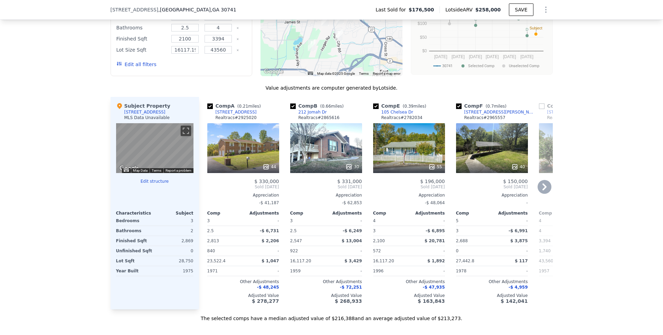 This screenshot has width=663, height=335. I want to click on span: $ 20,781, so click(435, 241).